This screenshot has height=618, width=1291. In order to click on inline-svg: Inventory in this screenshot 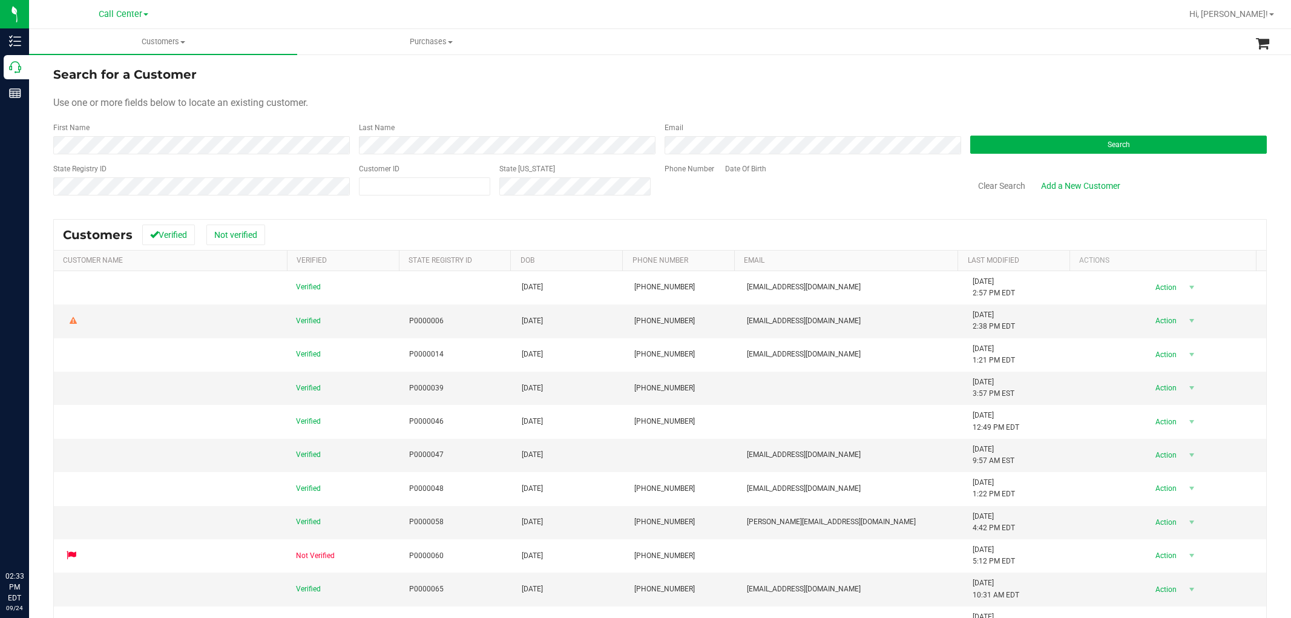, I will do `click(15, 41)`.